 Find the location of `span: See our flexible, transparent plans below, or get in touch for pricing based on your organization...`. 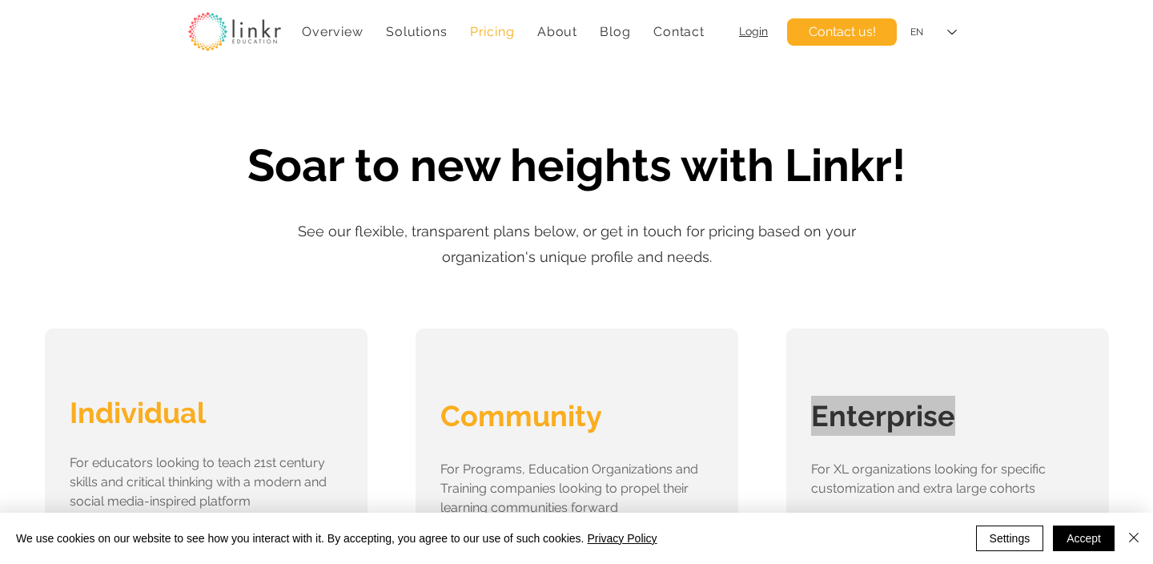

span: See our flexible, transparent plans below, or get in touch for pricing based on your organization... is located at coordinates (577, 243).